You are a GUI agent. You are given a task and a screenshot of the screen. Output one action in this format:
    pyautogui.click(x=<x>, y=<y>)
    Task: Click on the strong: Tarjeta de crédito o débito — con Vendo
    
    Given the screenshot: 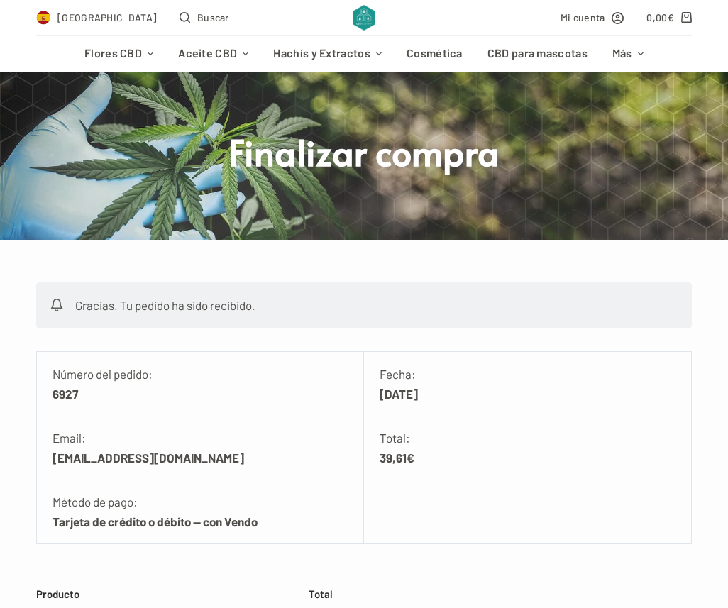 What is the action you would take?
    pyautogui.click(x=200, y=522)
    